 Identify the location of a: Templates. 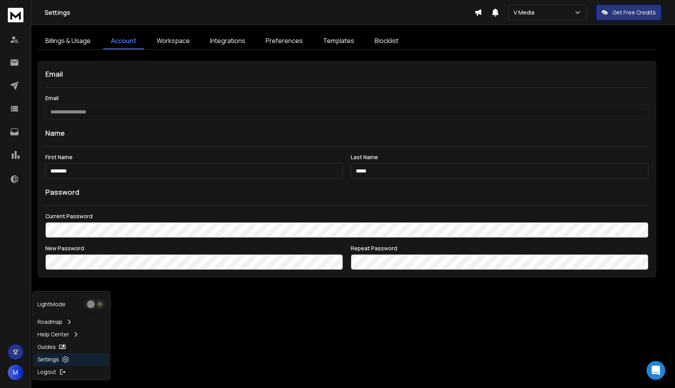
(339, 41).